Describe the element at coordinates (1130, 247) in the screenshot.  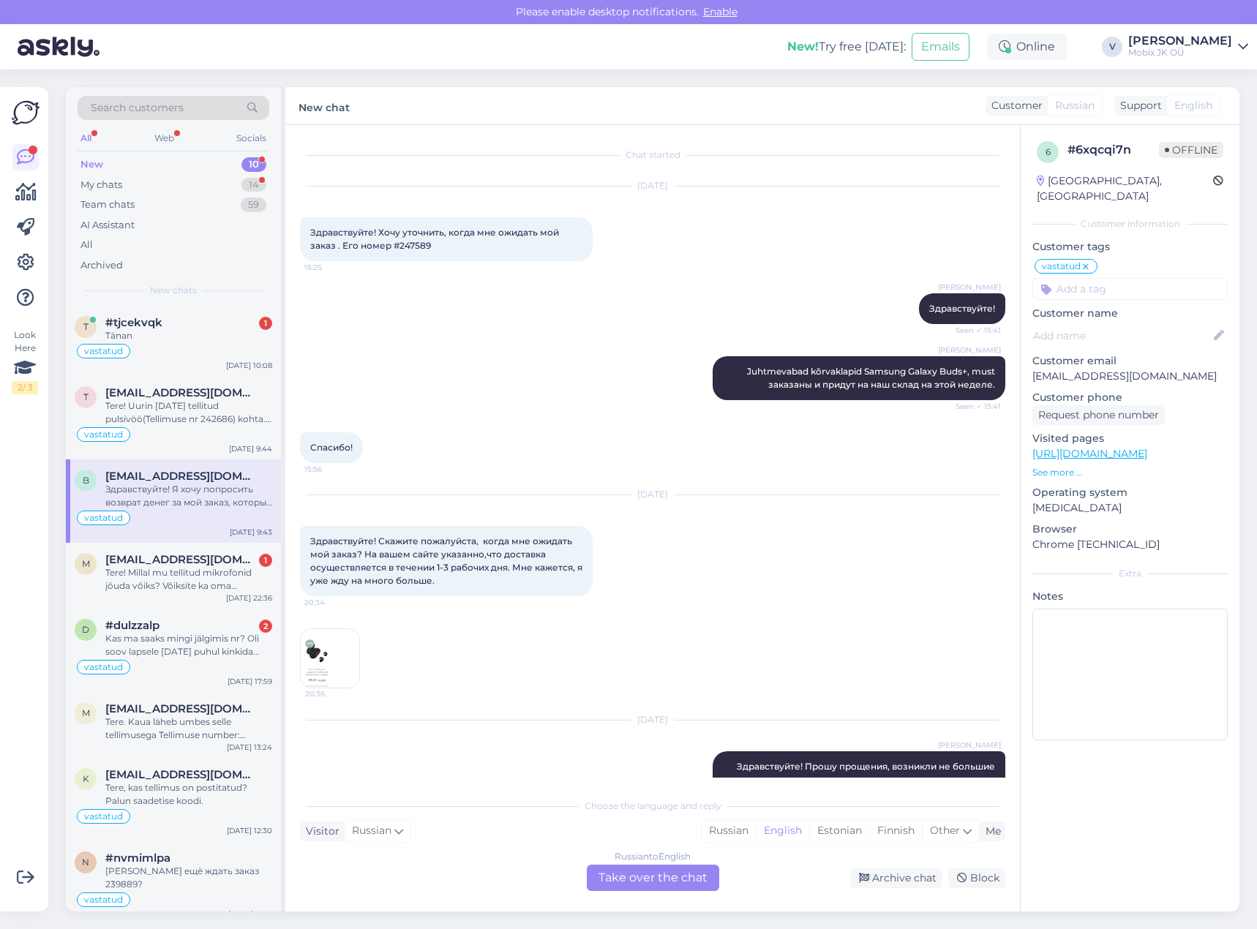
I see `p: Customer tags` at that location.